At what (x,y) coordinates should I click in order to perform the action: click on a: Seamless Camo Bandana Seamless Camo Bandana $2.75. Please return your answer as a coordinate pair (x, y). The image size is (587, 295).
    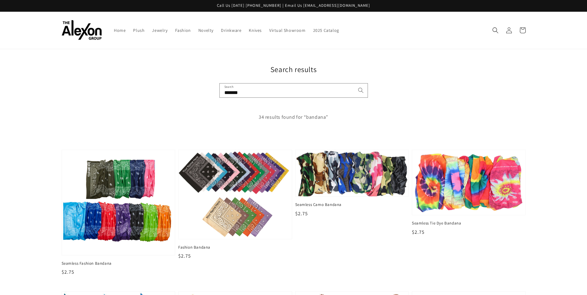
    Looking at the image, I should click on (352, 183).